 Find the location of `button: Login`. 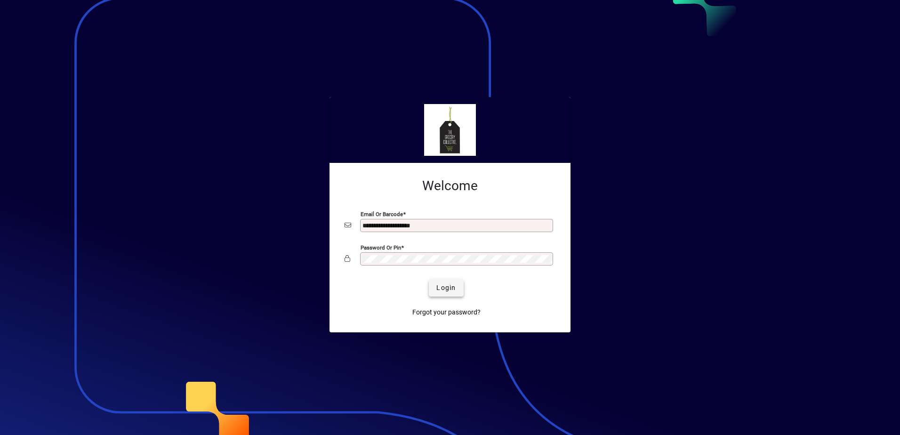

button: Login is located at coordinates (446, 288).